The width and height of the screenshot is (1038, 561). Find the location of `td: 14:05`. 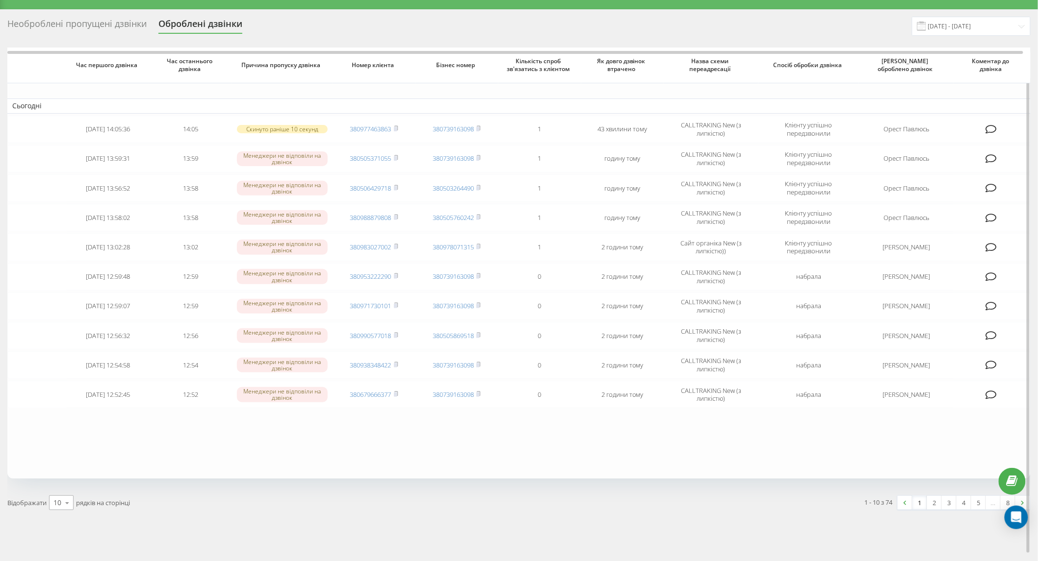

td: 14:05 is located at coordinates (190, 129).